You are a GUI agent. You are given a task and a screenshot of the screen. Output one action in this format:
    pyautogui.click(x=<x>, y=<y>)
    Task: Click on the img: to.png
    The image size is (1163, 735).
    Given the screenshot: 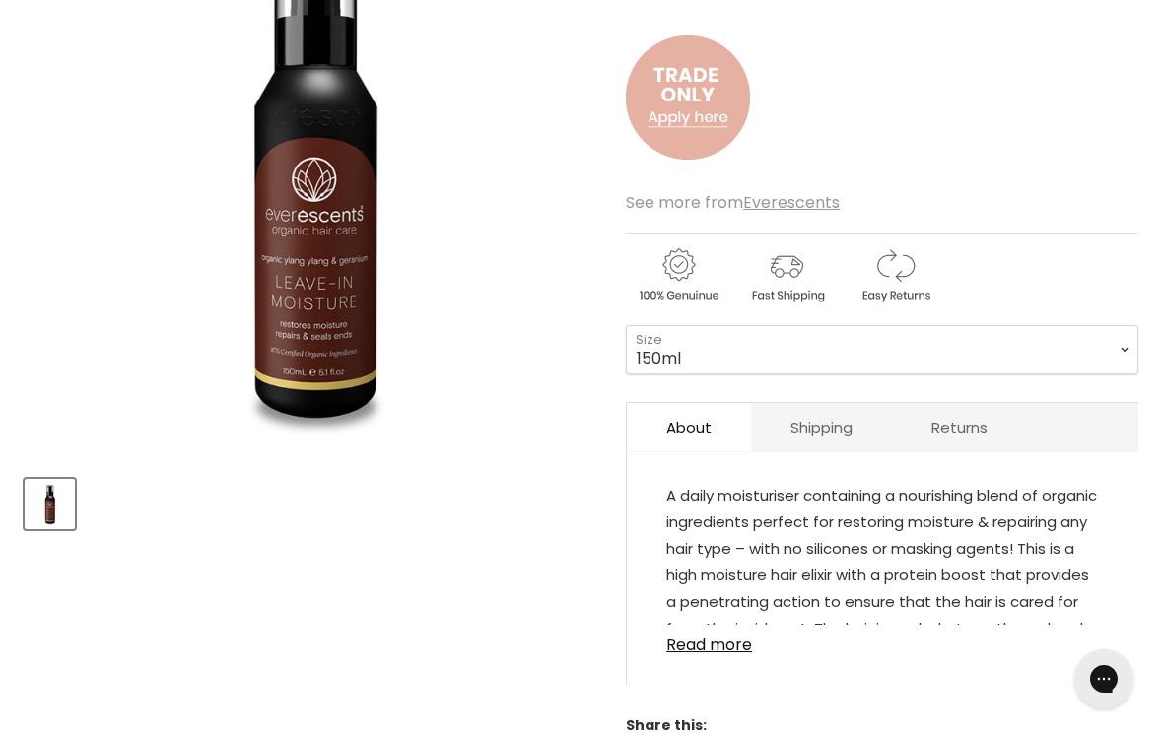 What is the action you would take?
    pyautogui.click(x=688, y=98)
    